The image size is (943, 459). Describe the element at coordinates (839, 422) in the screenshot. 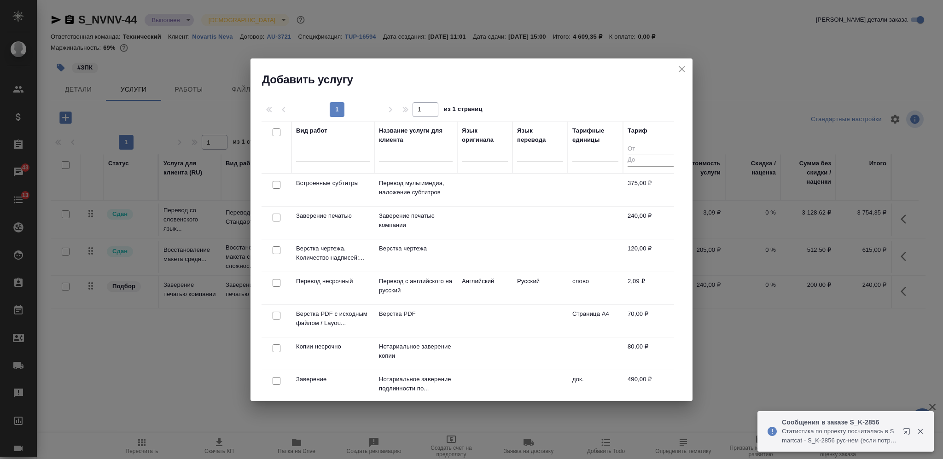

I see `p: Сообщения в заказе S_K-2856` at that location.